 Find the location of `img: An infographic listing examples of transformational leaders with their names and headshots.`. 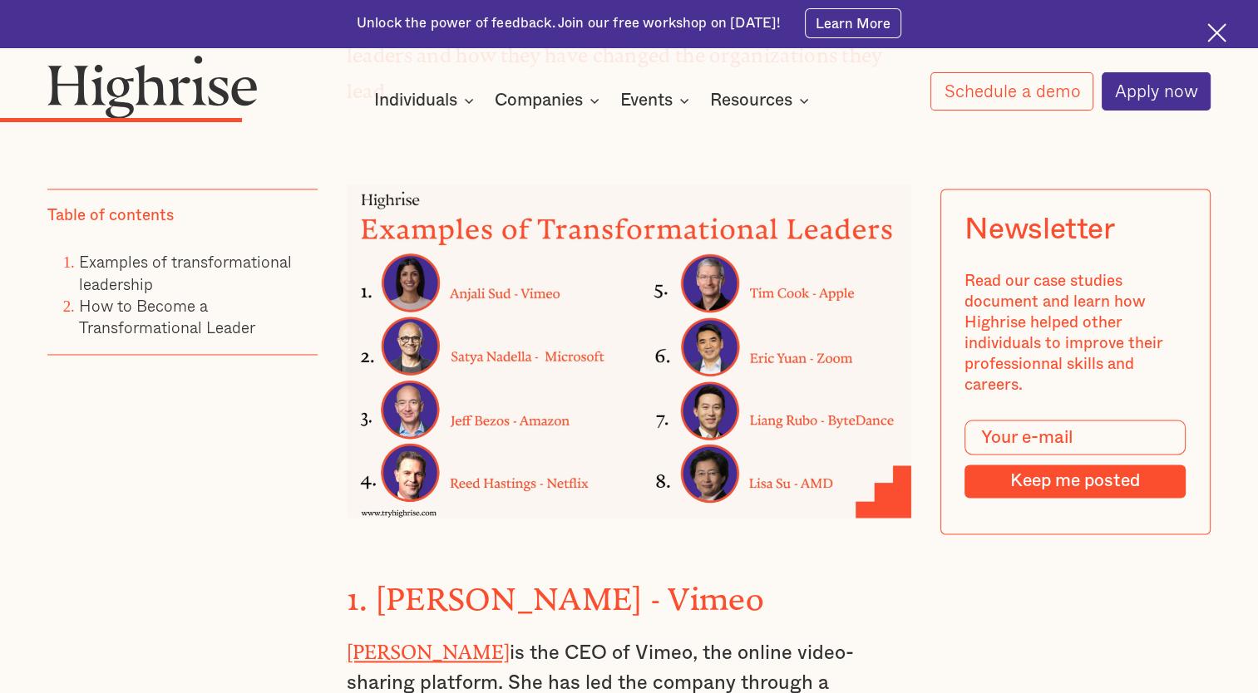

img: An infographic listing examples of transformational leaders with their names and headshots. is located at coordinates (629, 351).